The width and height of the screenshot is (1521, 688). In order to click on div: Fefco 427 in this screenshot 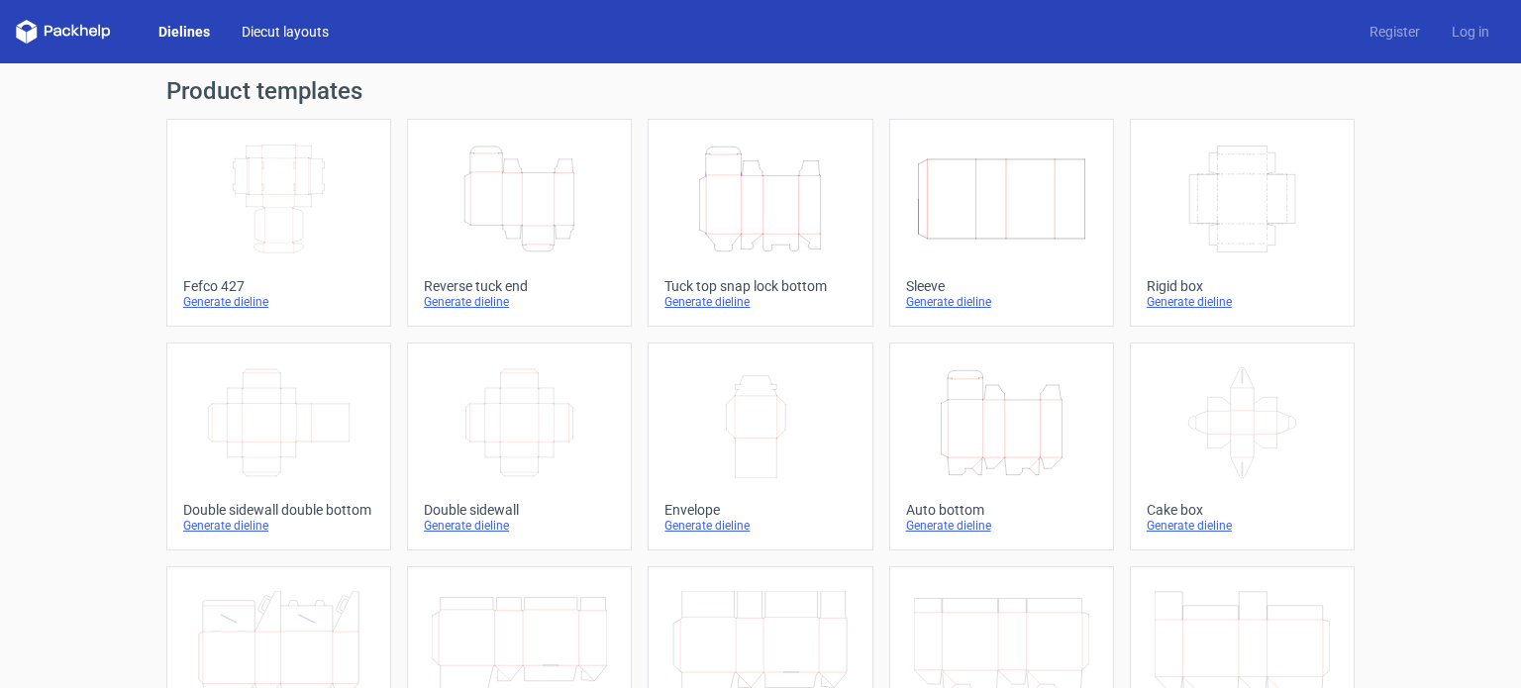, I will do `click(278, 286)`.